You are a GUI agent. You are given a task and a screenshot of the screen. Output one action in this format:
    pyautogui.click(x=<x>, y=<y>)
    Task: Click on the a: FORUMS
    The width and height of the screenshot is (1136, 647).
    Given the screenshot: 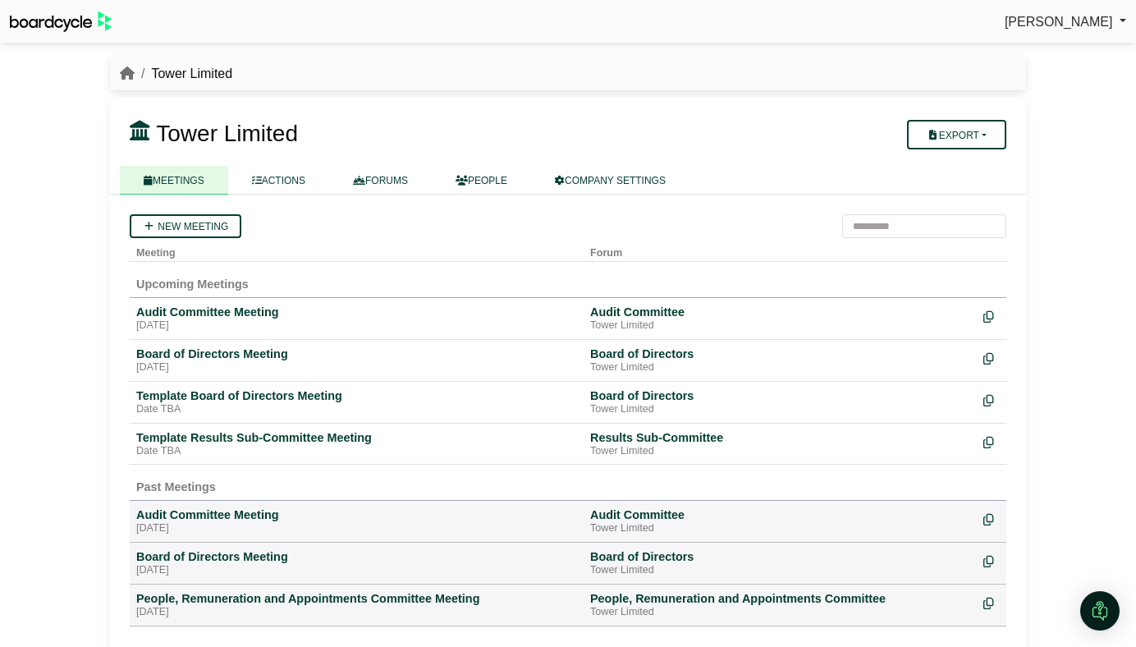 What is the action you would take?
    pyautogui.click(x=380, y=180)
    